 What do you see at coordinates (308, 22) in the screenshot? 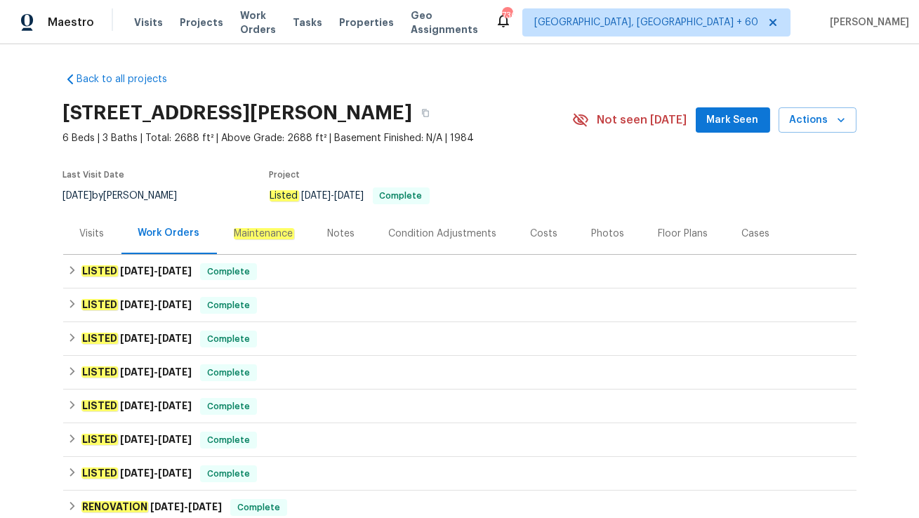
I see `span: Tasks` at bounding box center [308, 22].